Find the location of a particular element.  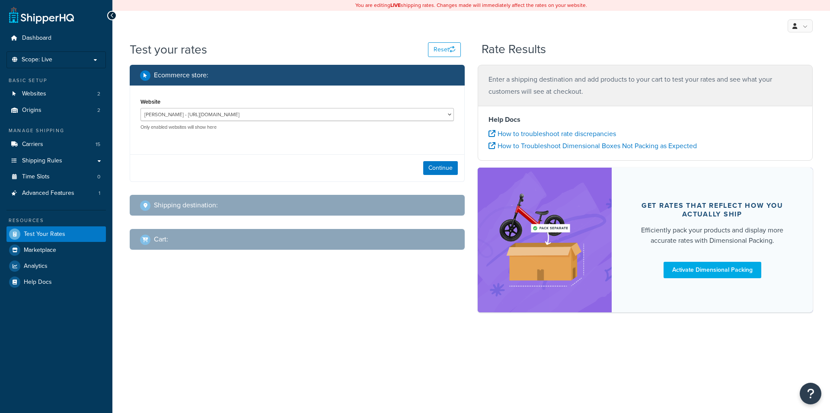

span: Analytics is located at coordinates (35, 266).